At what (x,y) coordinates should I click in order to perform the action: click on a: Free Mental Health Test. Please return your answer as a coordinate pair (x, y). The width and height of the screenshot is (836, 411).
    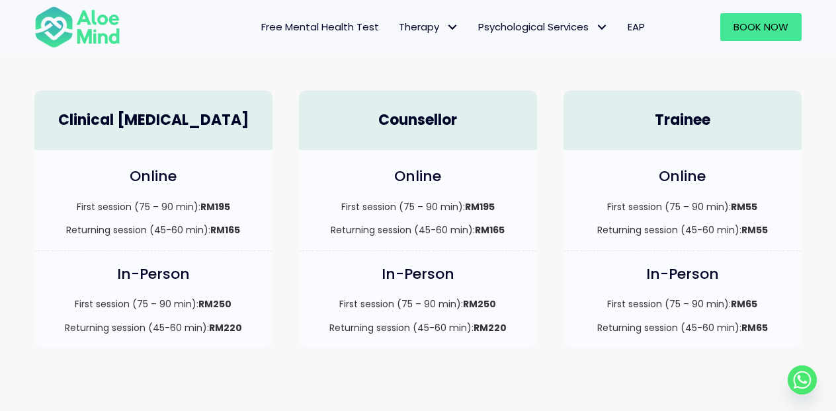
    Looking at the image, I should click on (320, 27).